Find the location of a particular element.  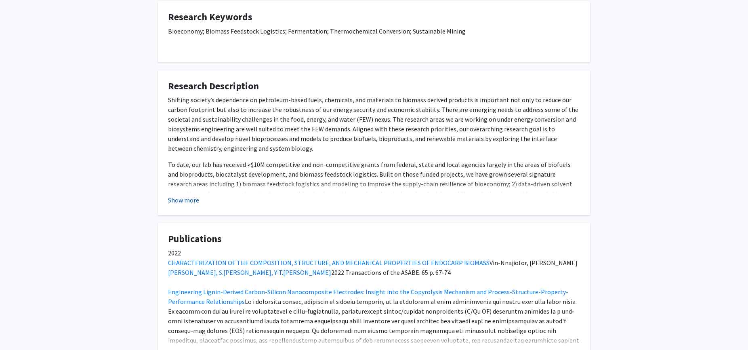

p: Bioeconomy; Biomass Feedstock Logistics; Fermentation; Thermochemical Conversion; Sustainable Mining is located at coordinates (374, 31).